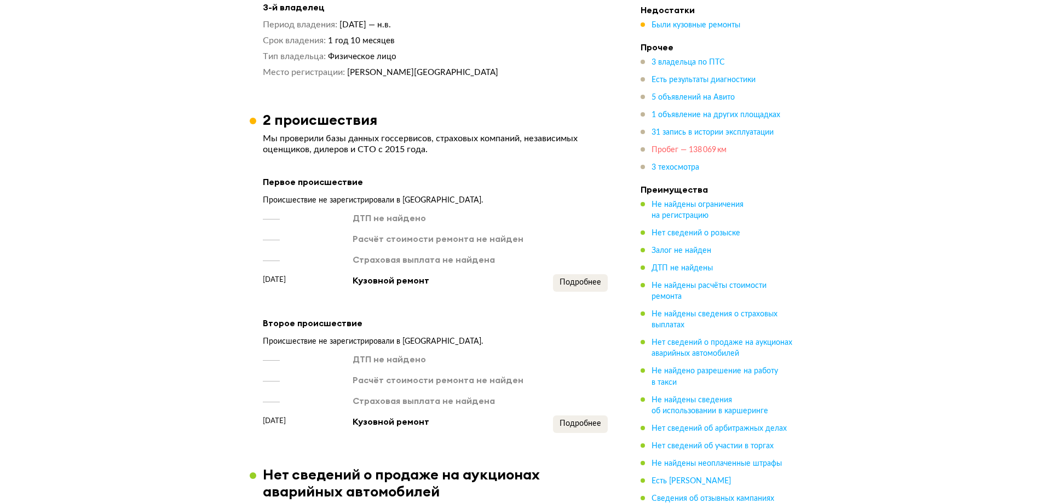  I want to click on span: Пробег — 138 069 км, so click(688, 150).